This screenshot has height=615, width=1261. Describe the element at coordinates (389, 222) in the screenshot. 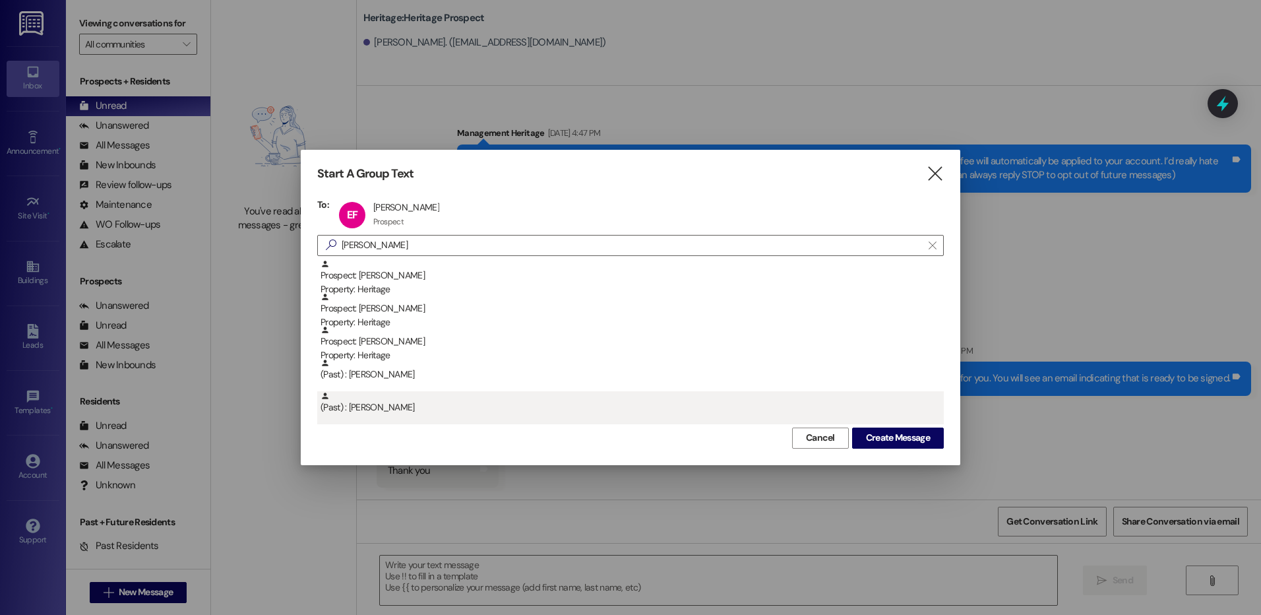

I see `div: Prospect` at that location.